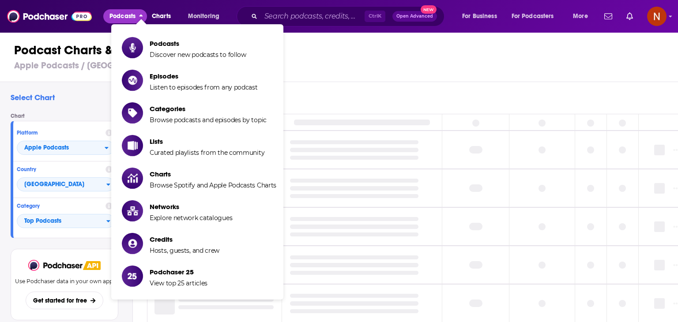  I want to click on button: Countries, so click(65, 184).